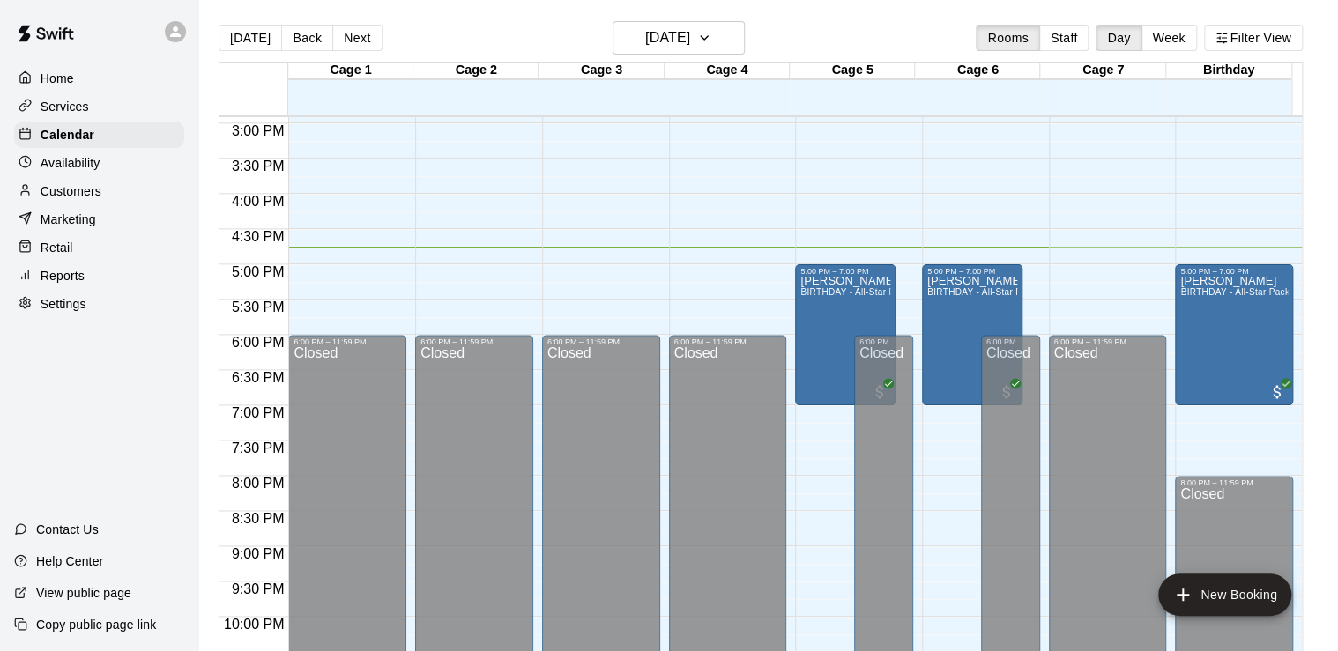  I want to click on p: Marketing, so click(68, 219).